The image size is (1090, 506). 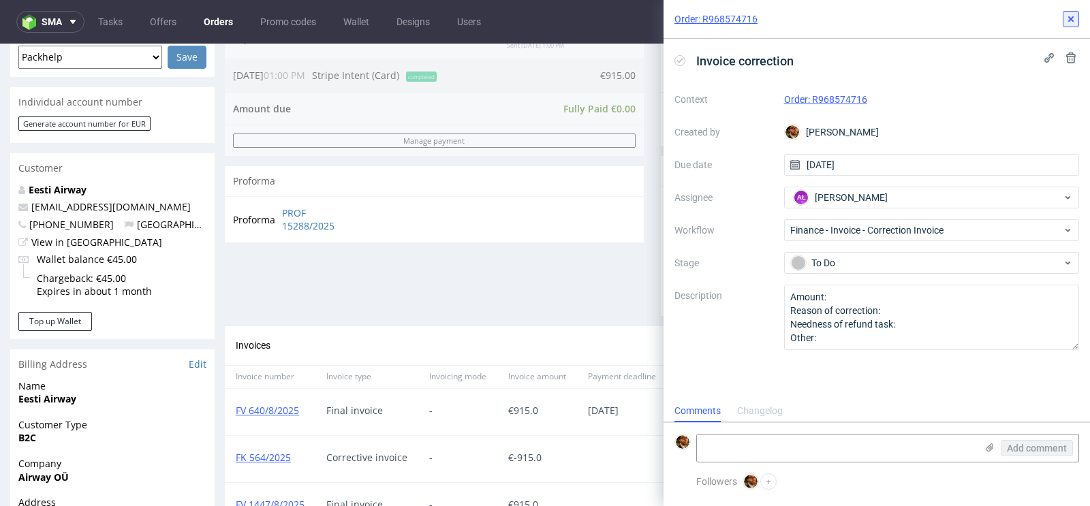 I want to click on div: Completed, so click(x=716, y=152).